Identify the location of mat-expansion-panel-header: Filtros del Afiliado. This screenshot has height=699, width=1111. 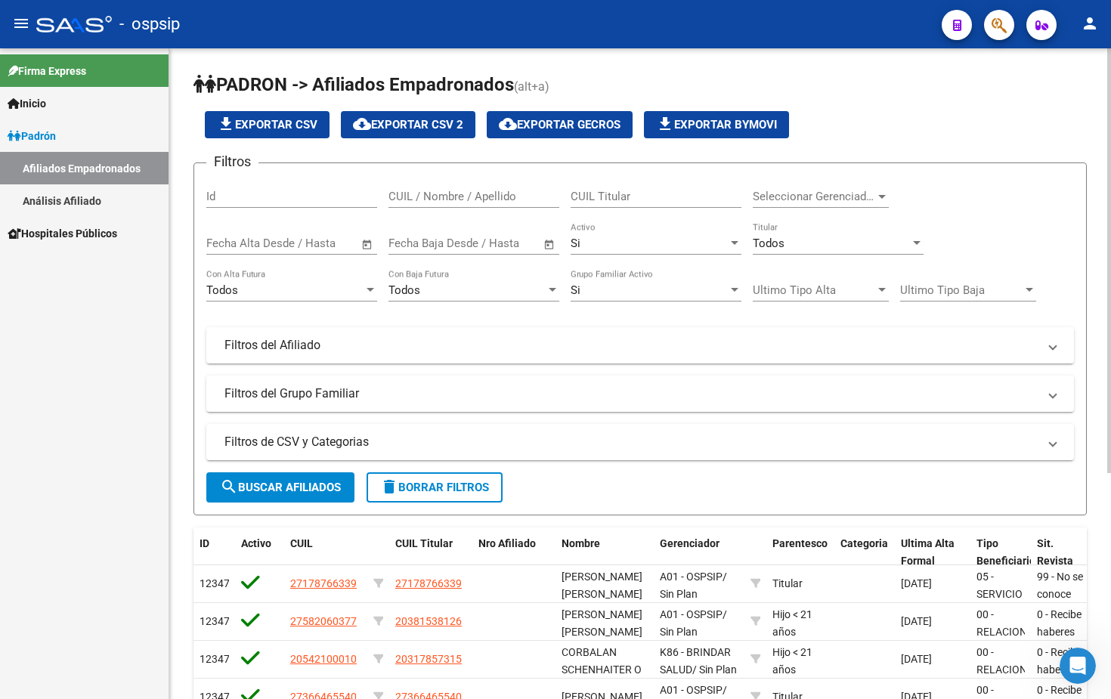
(640, 345).